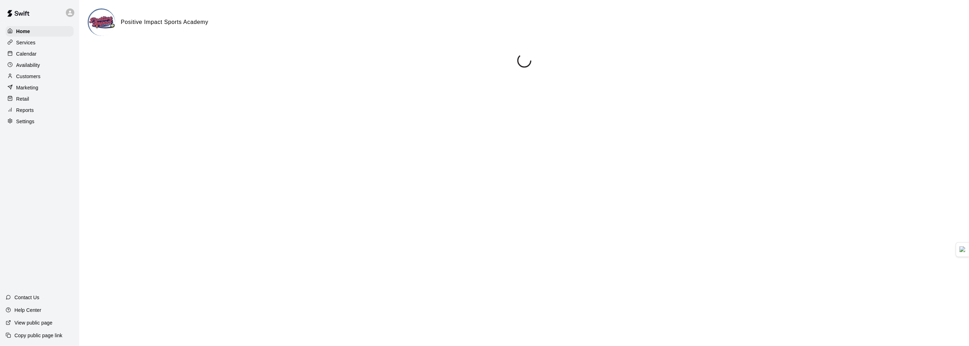  I want to click on a: Calendar, so click(39, 54).